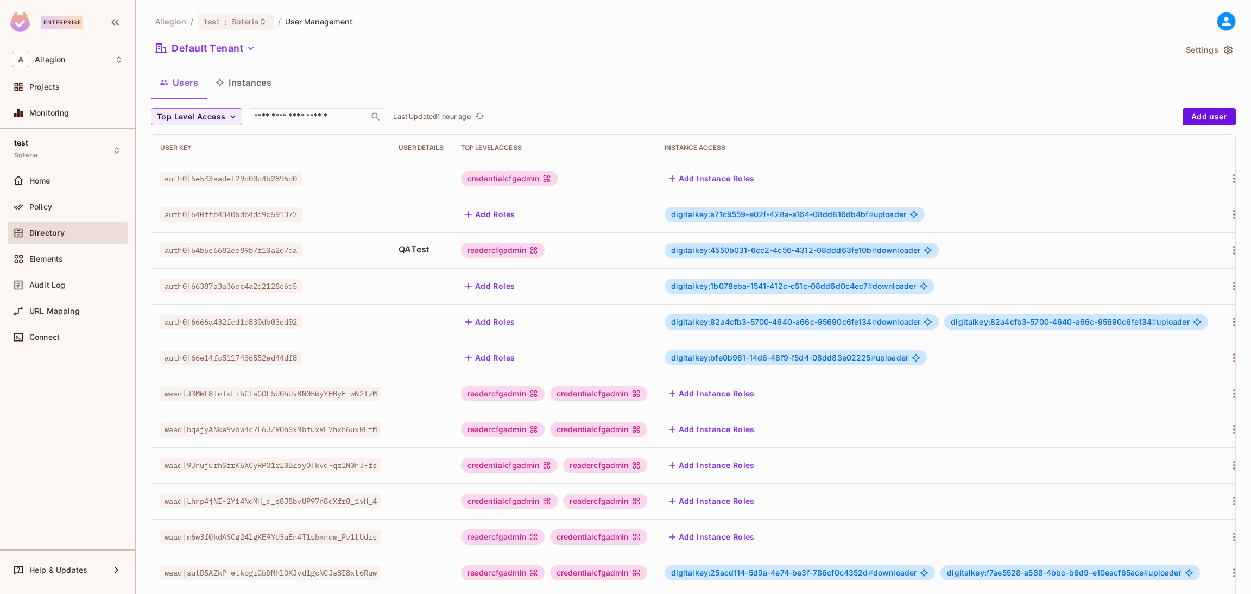  Describe the element at coordinates (243, 82) in the screenshot. I see `button: Instances` at that location.